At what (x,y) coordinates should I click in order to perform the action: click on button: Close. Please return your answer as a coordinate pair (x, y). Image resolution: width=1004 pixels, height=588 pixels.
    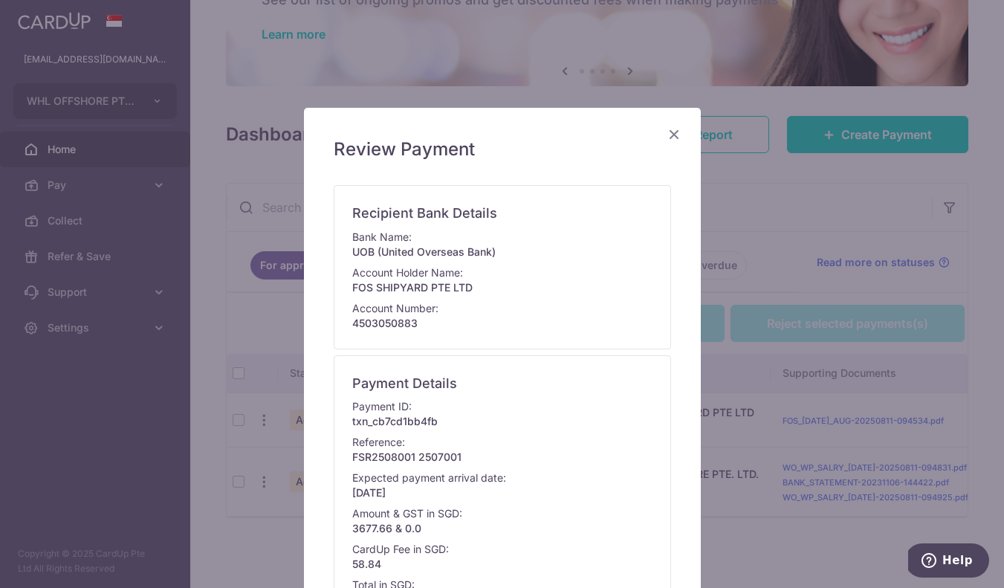
    Looking at the image, I should click on (674, 134).